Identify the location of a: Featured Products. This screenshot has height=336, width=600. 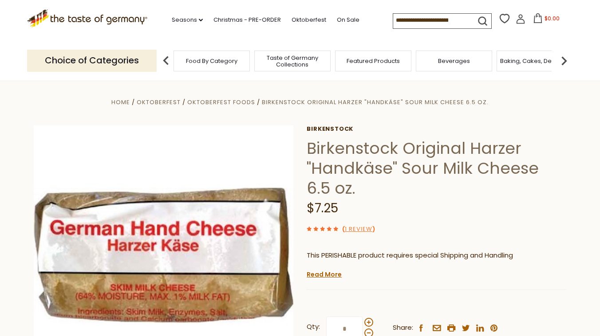
(373, 61).